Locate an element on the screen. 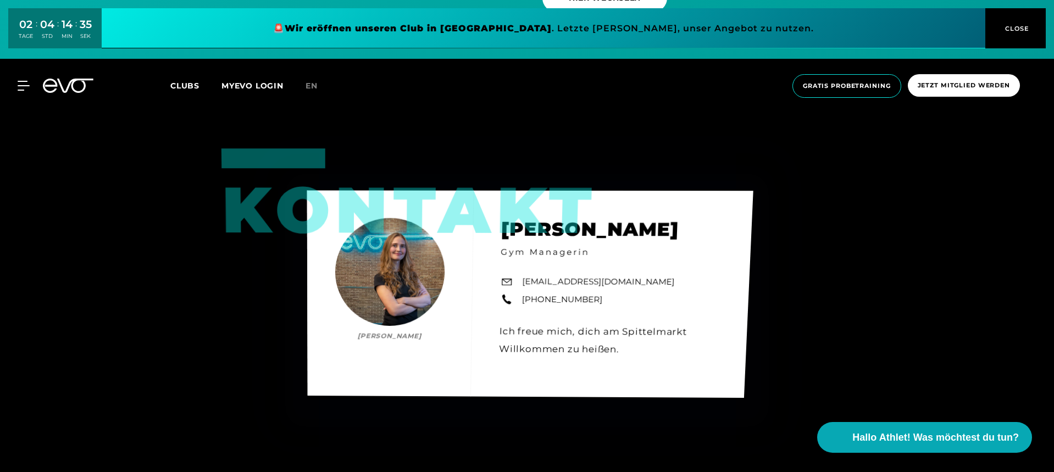 This screenshot has width=1054, height=472. span: Gratis Probetraining is located at coordinates (847, 86).